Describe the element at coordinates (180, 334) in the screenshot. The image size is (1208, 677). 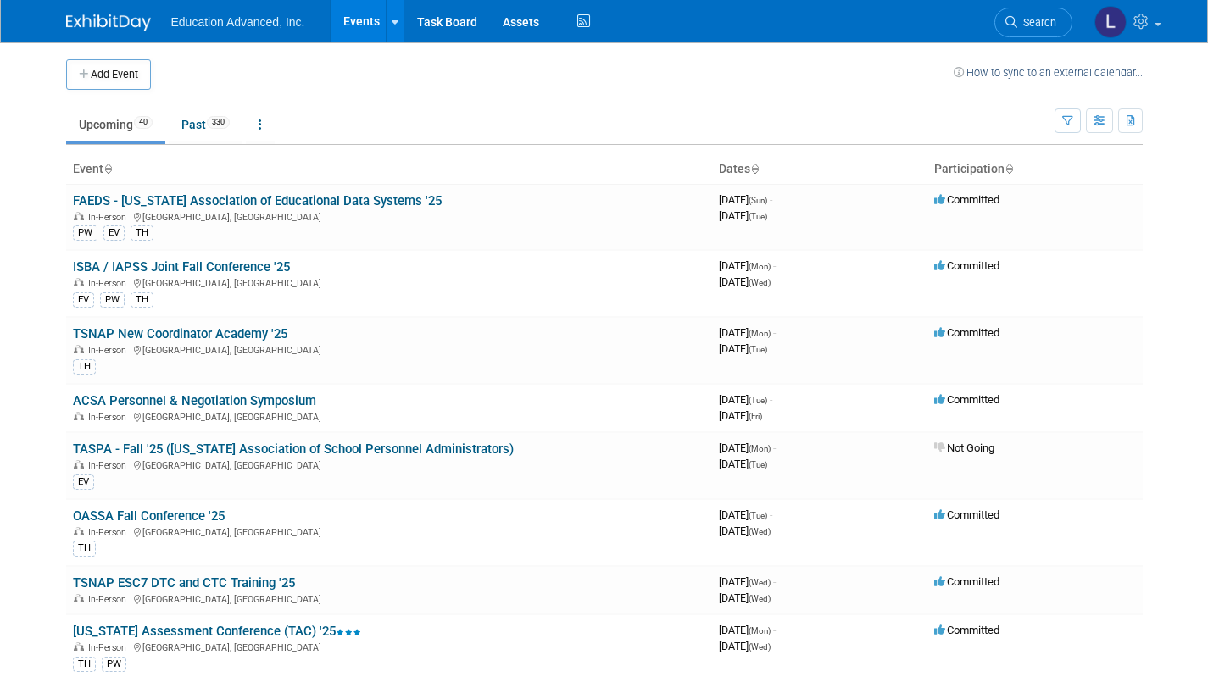
I see `a: TSNAP New Coordinator Academy '25` at that location.